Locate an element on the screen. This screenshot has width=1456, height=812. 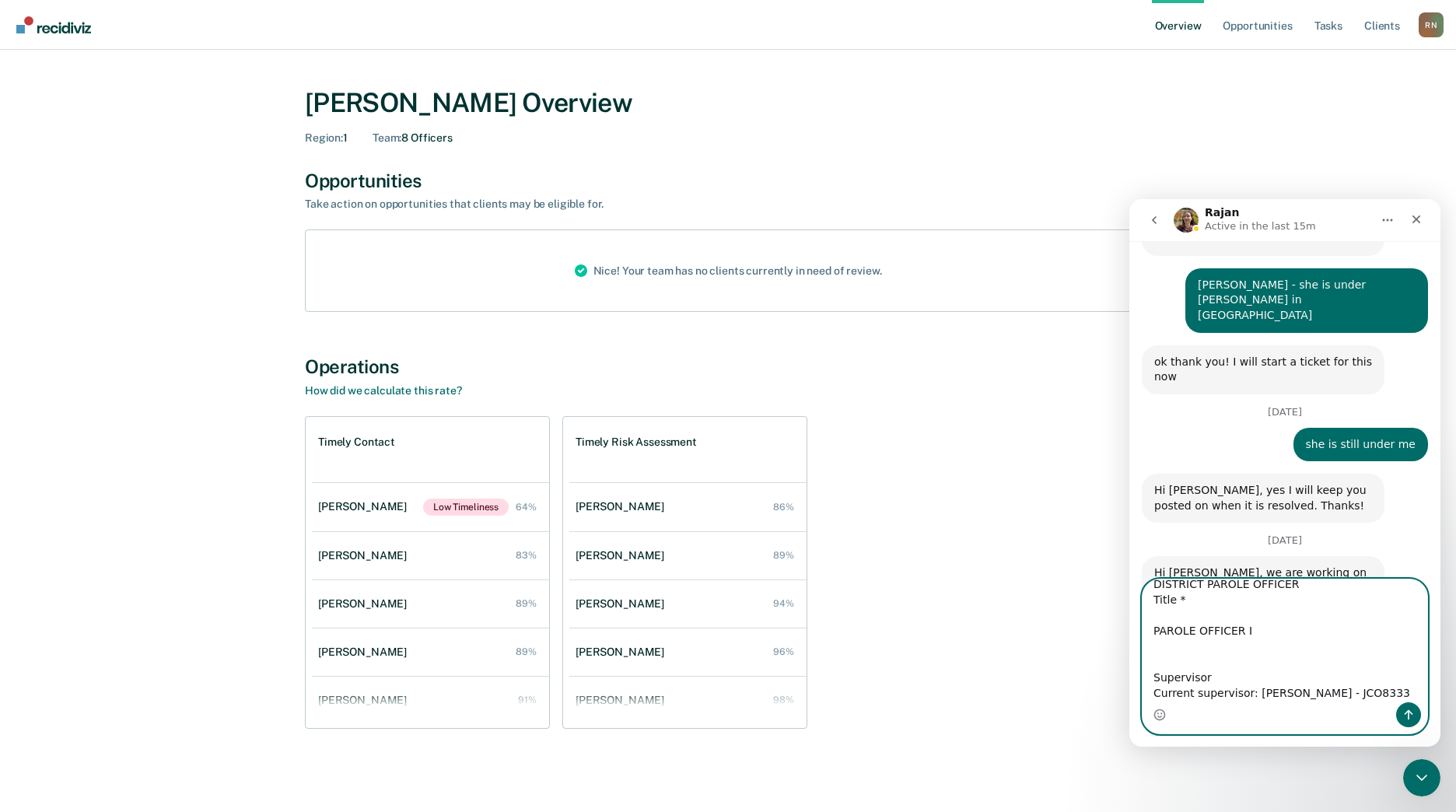
button: Send a message… is located at coordinates (280, 516).